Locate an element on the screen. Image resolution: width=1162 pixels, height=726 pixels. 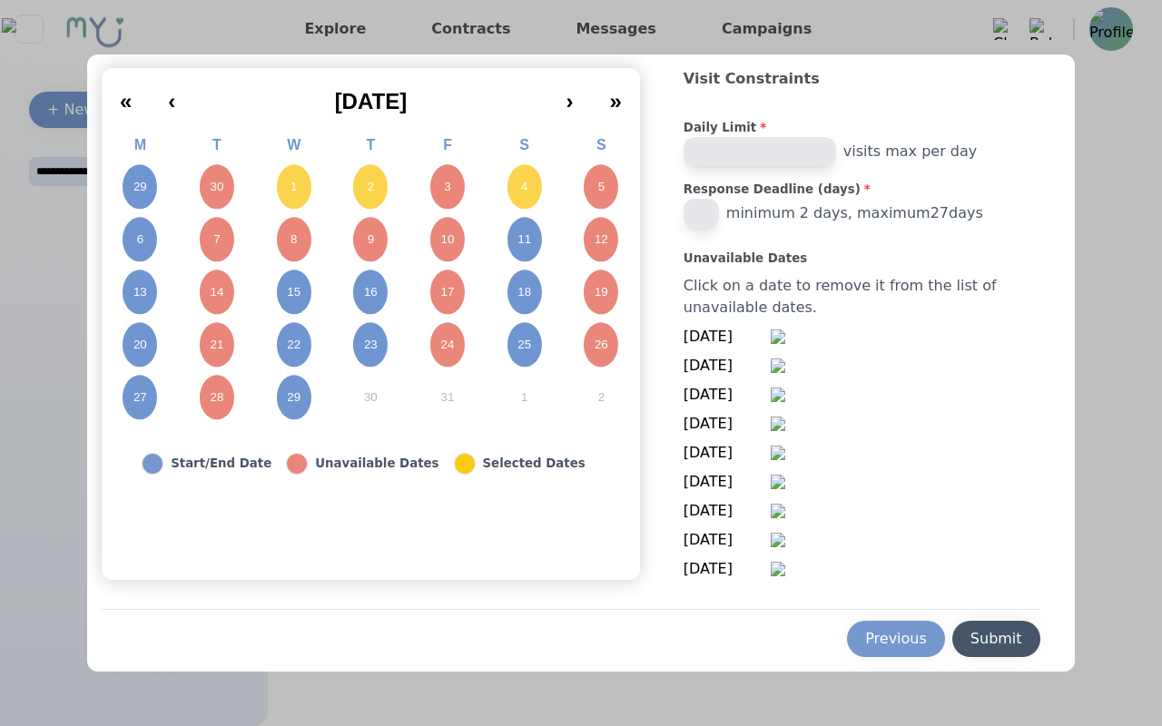
abbr: October 1, 2025 is located at coordinates (293, 187).